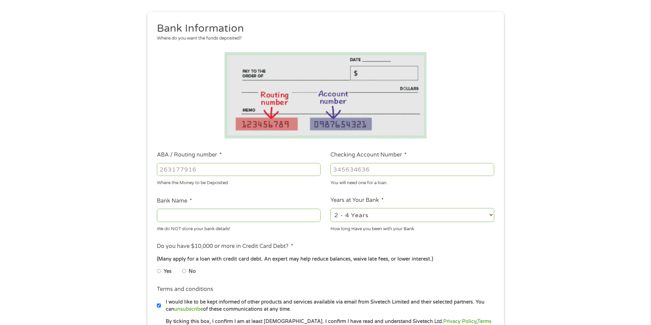  I want to click on div: How long Have you been with your Bank, so click(412, 228).